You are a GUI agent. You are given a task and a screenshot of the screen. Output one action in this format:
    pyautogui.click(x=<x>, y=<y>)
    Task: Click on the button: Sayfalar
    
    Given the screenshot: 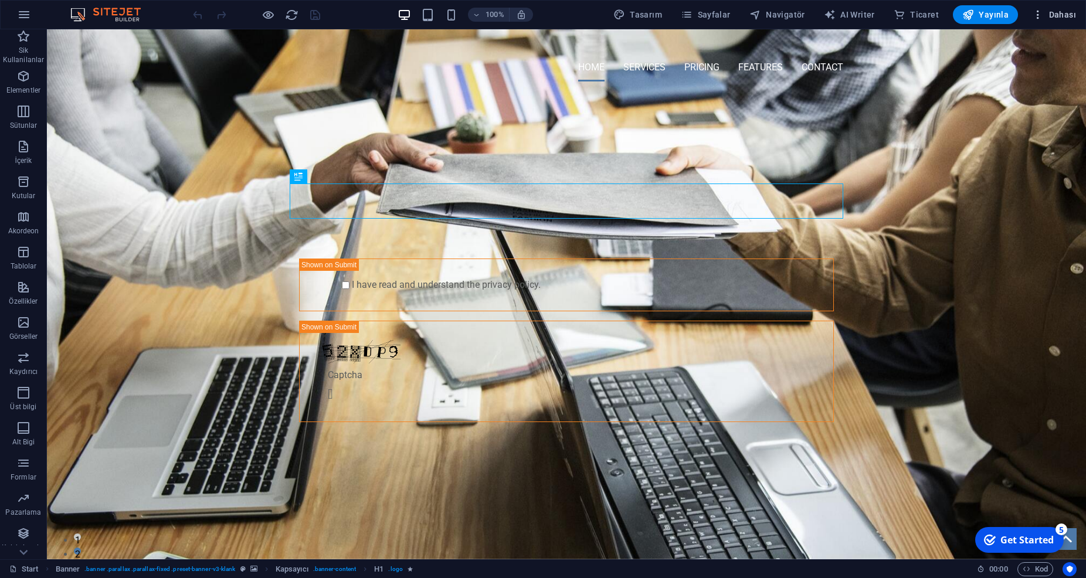 What is the action you would take?
    pyautogui.click(x=705, y=15)
    